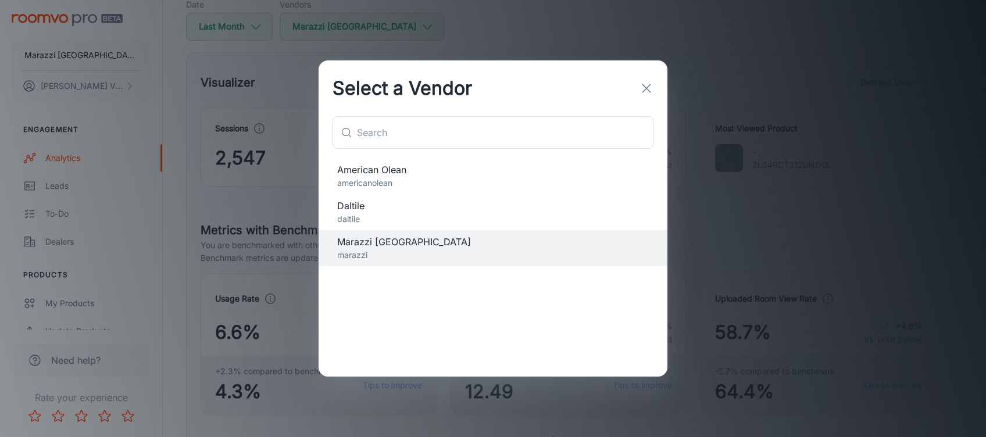 This screenshot has height=437, width=986. Describe the element at coordinates (493, 212) in the screenshot. I see `div: Daltiledaltile` at that location.